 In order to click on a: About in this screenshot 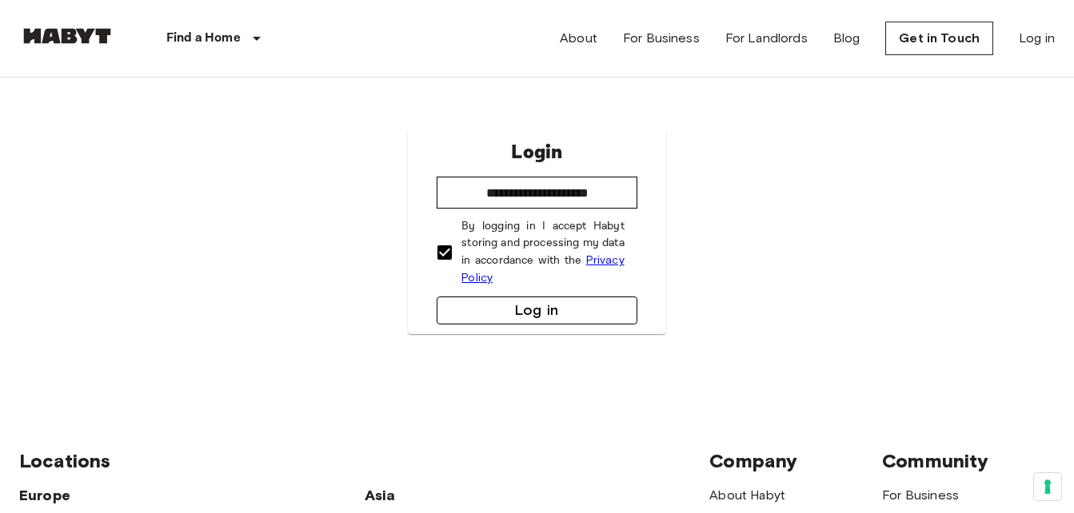, I will do `click(578, 38)`.